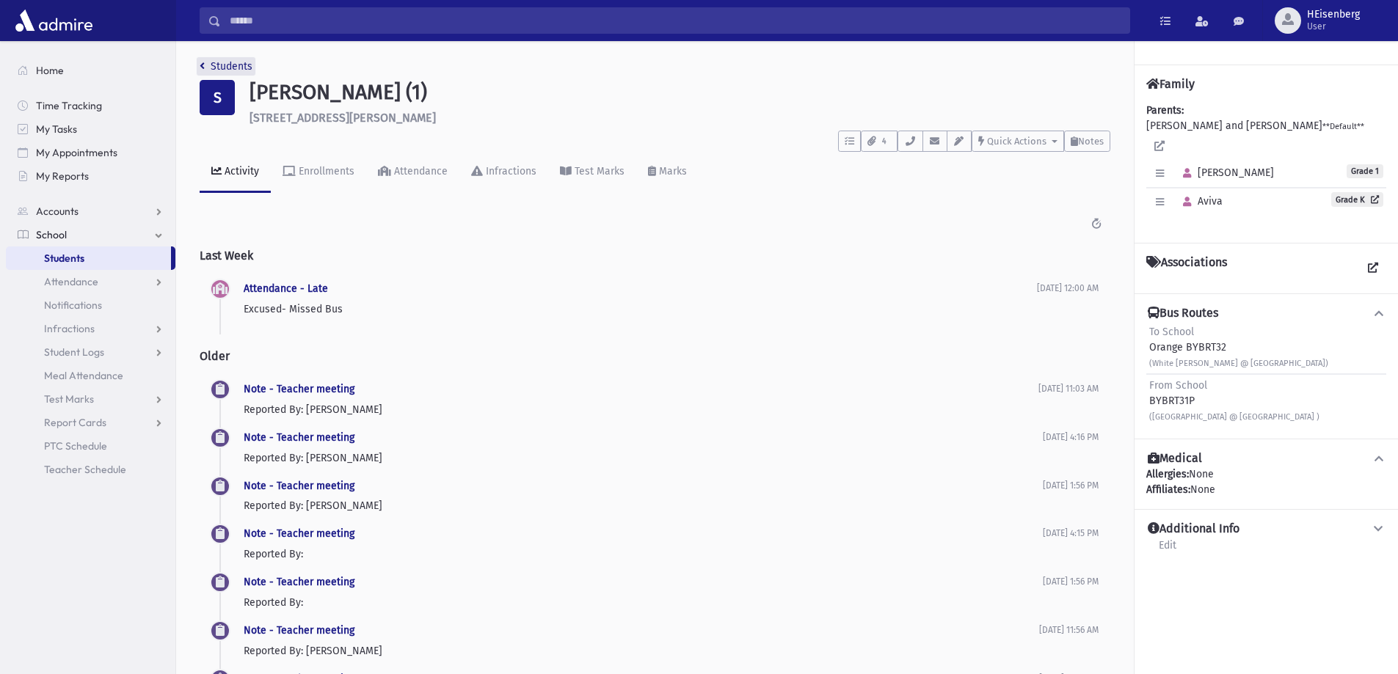 This screenshot has height=674, width=1398. Describe the element at coordinates (226, 69) in the screenshot. I see `nav: breadcrumb` at that location.